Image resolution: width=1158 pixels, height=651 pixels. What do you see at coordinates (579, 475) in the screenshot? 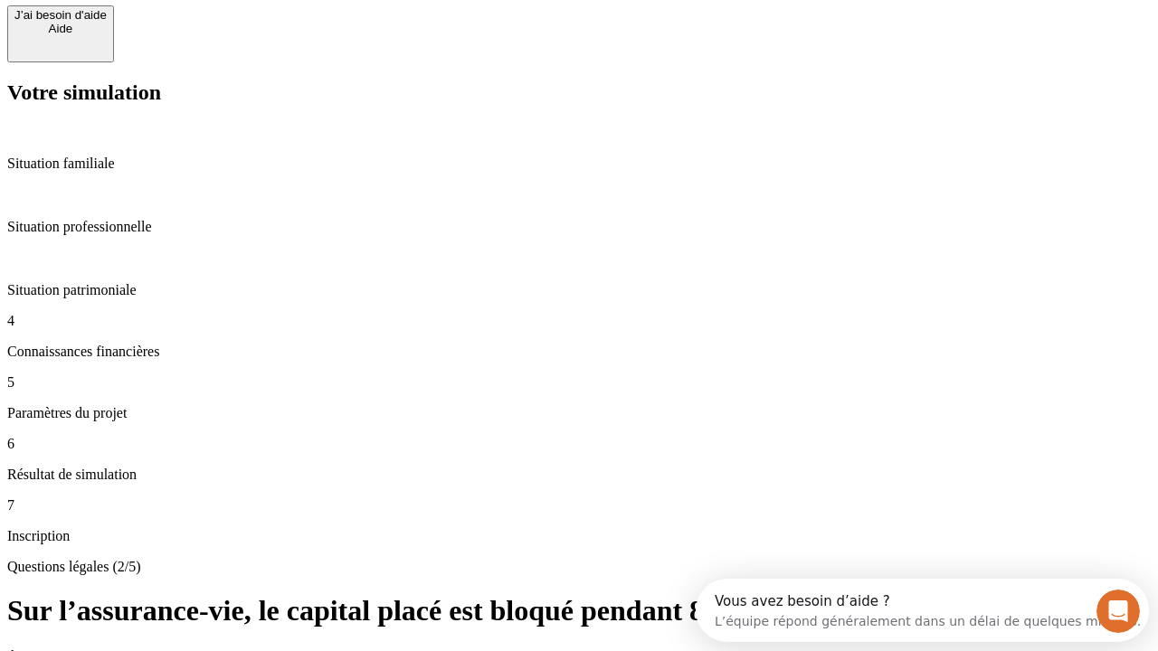
I see `p: Résultat de simulation` at bounding box center [579, 475].